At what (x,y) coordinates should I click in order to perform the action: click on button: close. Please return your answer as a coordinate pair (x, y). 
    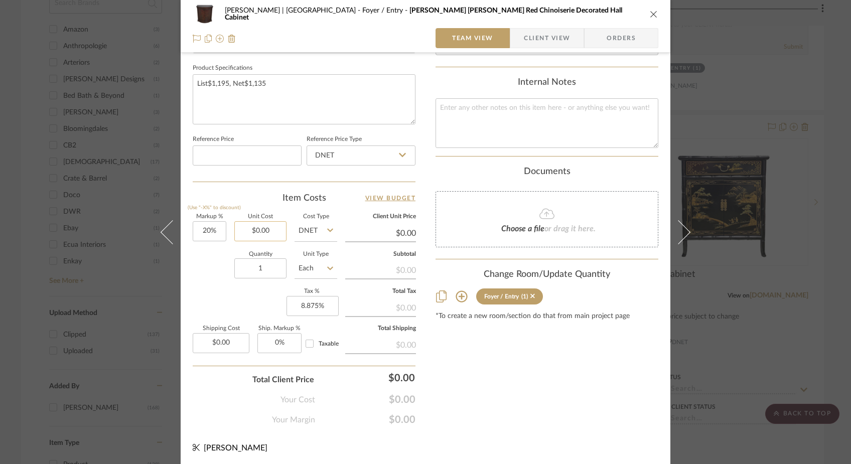
    Looking at the image, I should click on (654, 14).